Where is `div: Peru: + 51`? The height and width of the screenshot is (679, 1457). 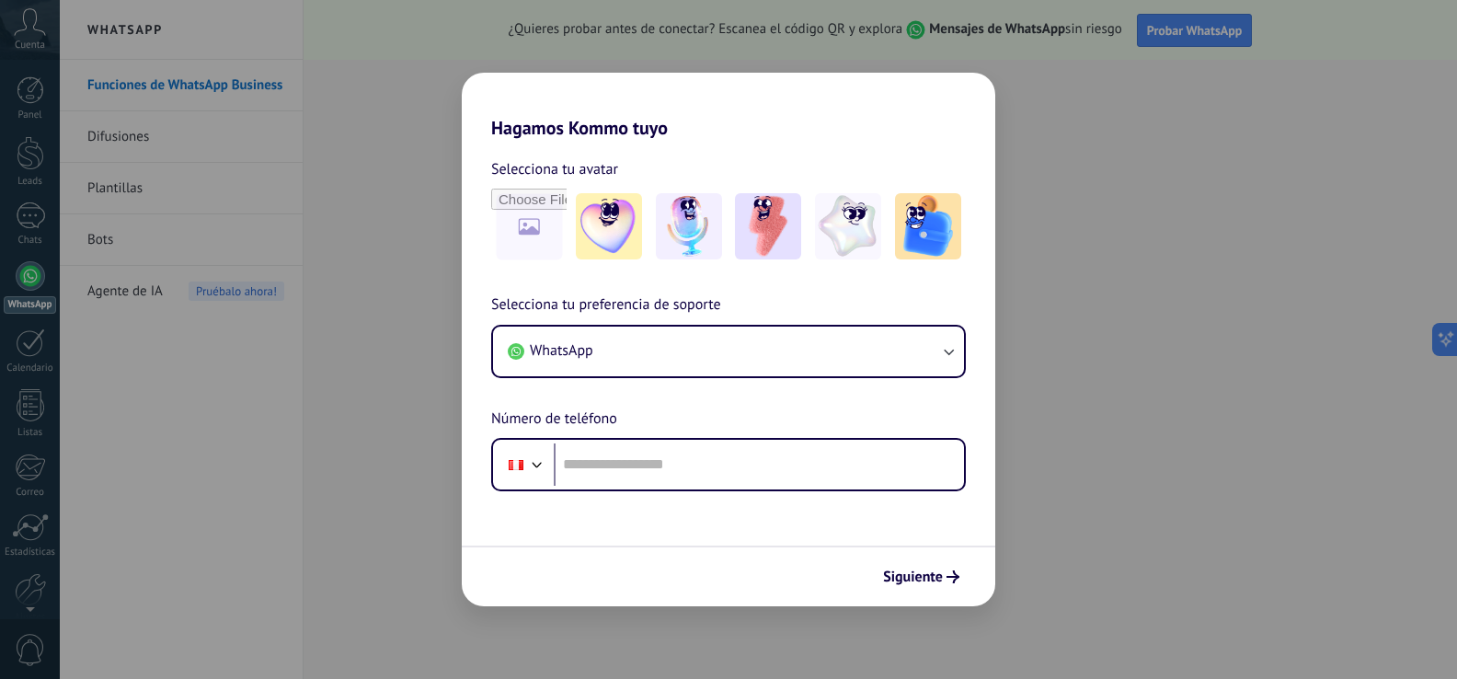 div: Peru: + 51 is located at coordinates (516, 464).